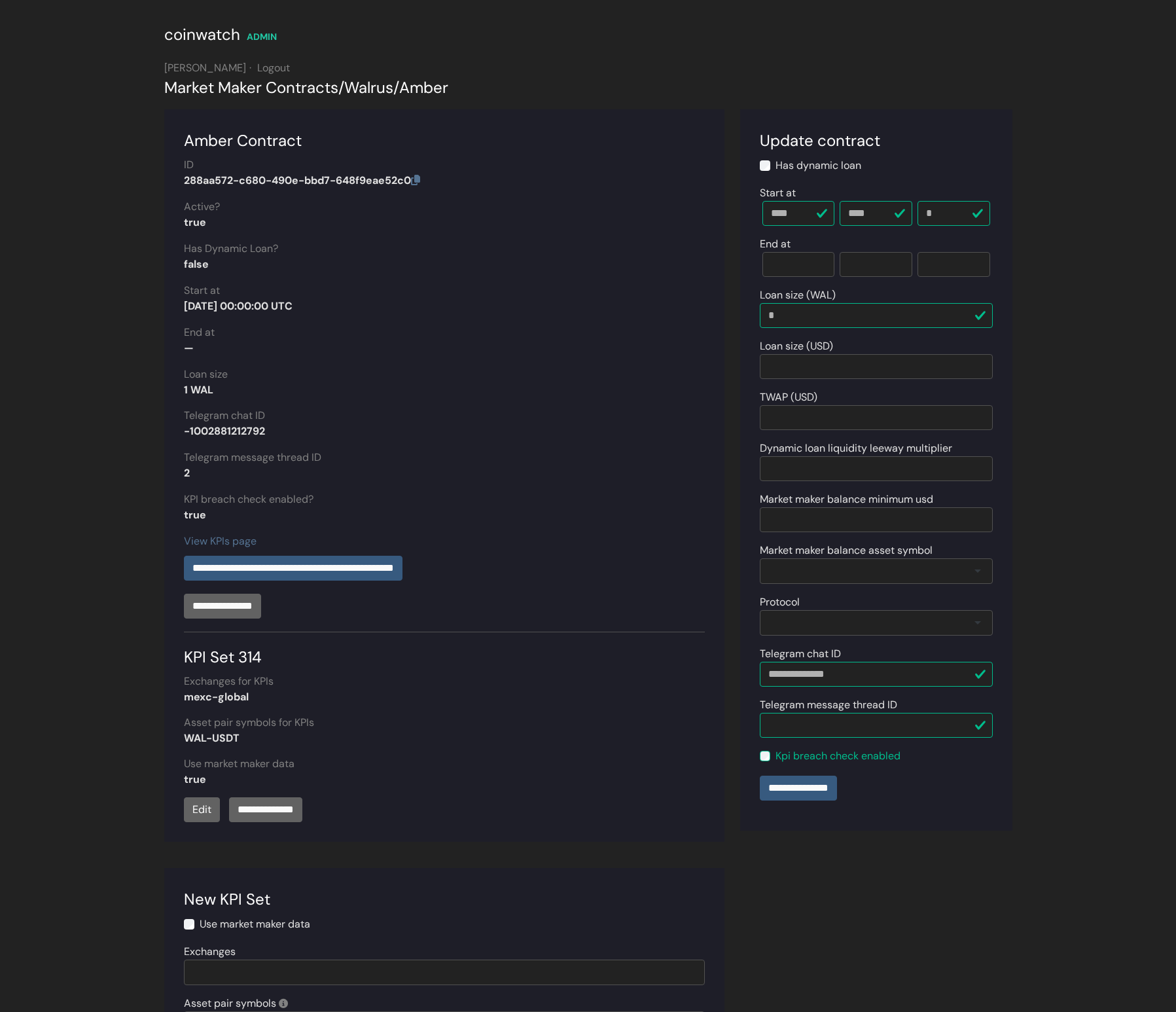 The width and height of the screenshot is (1176, 1012). Describe the element at coordinates (216, 697) in the screenshot. I see `strong: mexc-global` at that location.